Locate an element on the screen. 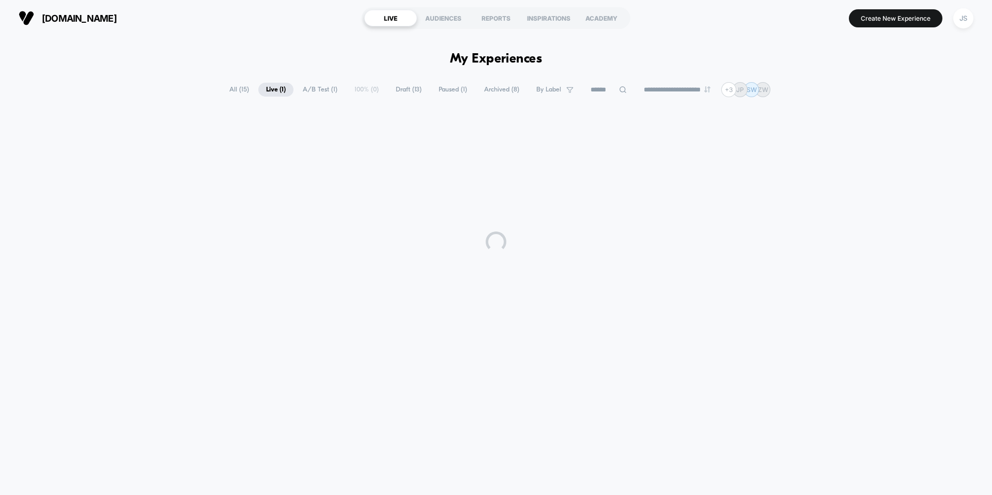 The width and height of the screenshot is (992, 495). div: ACADEMY is located at coordinates (602, 18).